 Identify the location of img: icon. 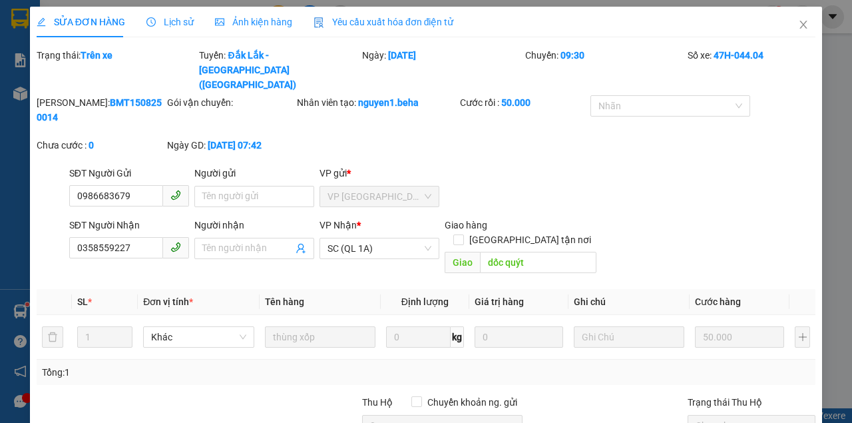
(319, 23).